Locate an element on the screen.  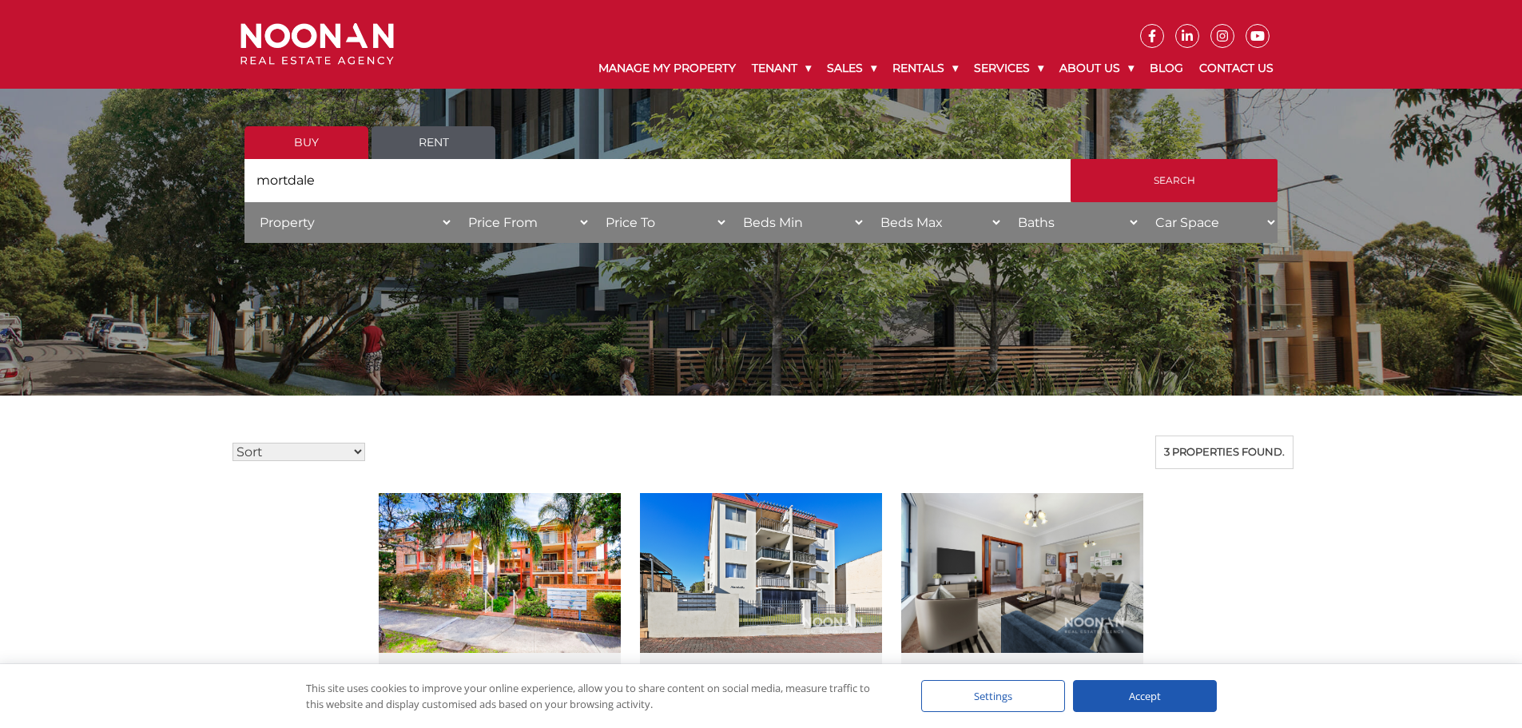
a: Services is located at coordinates (1008, 68).